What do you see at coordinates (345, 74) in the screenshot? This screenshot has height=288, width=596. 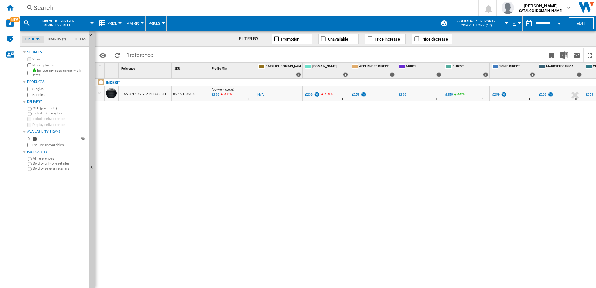 I see `div: 1 offers sold by AO.COM` at bounding box center [345, 74].